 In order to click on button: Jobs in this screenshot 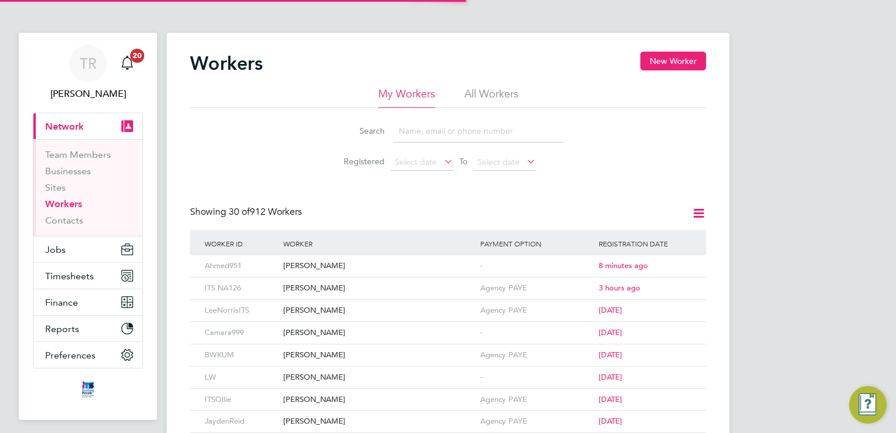, I will do `click(88, 249)`.